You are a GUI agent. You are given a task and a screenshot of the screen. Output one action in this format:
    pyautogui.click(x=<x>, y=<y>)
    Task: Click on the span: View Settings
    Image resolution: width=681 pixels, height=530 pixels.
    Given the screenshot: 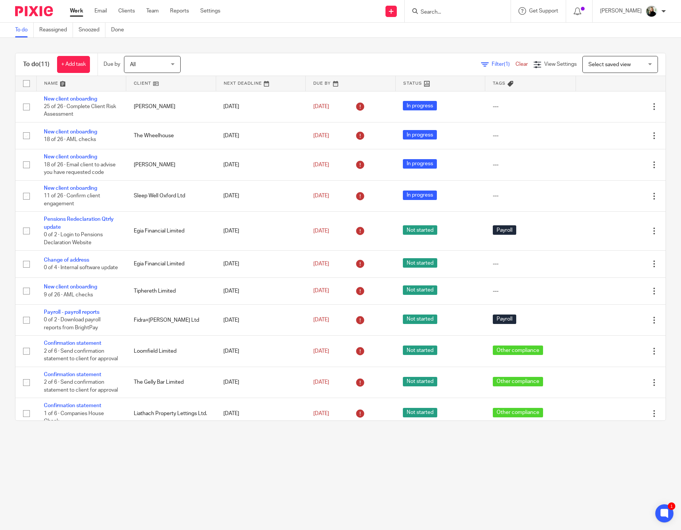 What is the action you would take?
    pyautogui.click(x=561, y=64)
    